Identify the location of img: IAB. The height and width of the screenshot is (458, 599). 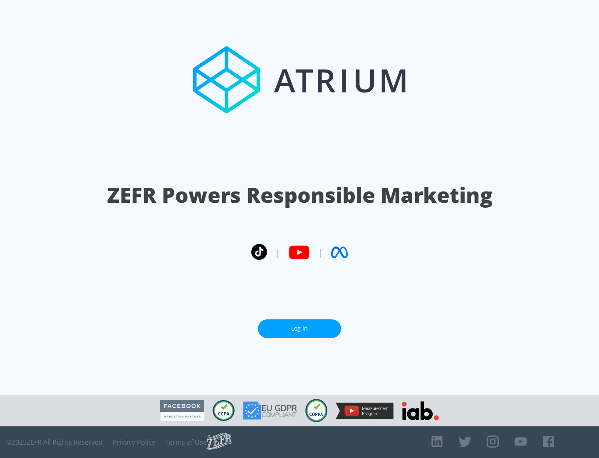
(420, 410).